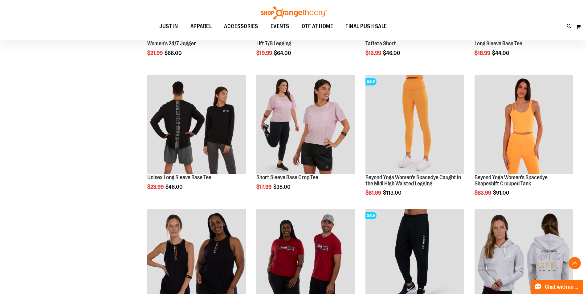  Describe the element at coordinates (524, 124) in the screenshot. I see `img: Product image for Beyond Yoga Womens Spacedye Shapeshift Cropped Tank` at that location.